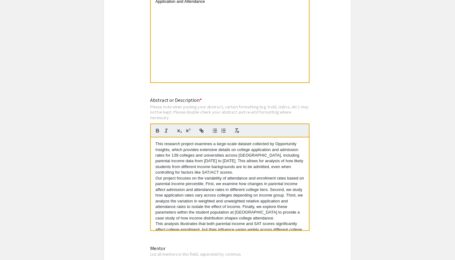 The image size is (455, 260). I want to click on mat-label: Abstract or Description, so click(176, 100).